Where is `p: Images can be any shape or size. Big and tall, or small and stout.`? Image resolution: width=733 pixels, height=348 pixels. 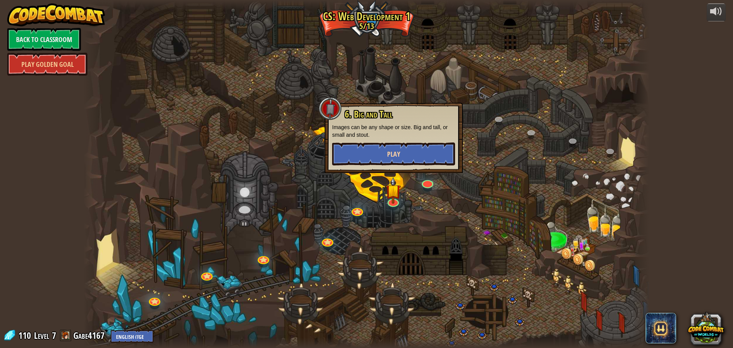
p: Images can be any shape or size. Big and tall, or small and stout. is located at coordinates (394, 131).